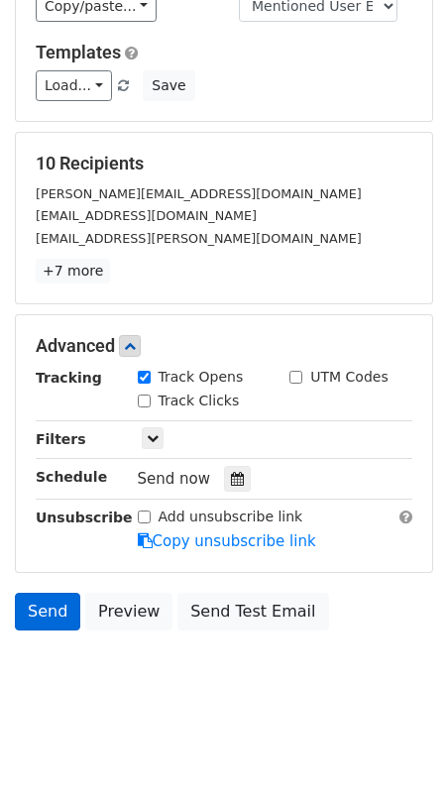  What do you see at coordinates (60, 439) in the screenshot?
I see `strong: Filters` at bounding box center [60, 439].